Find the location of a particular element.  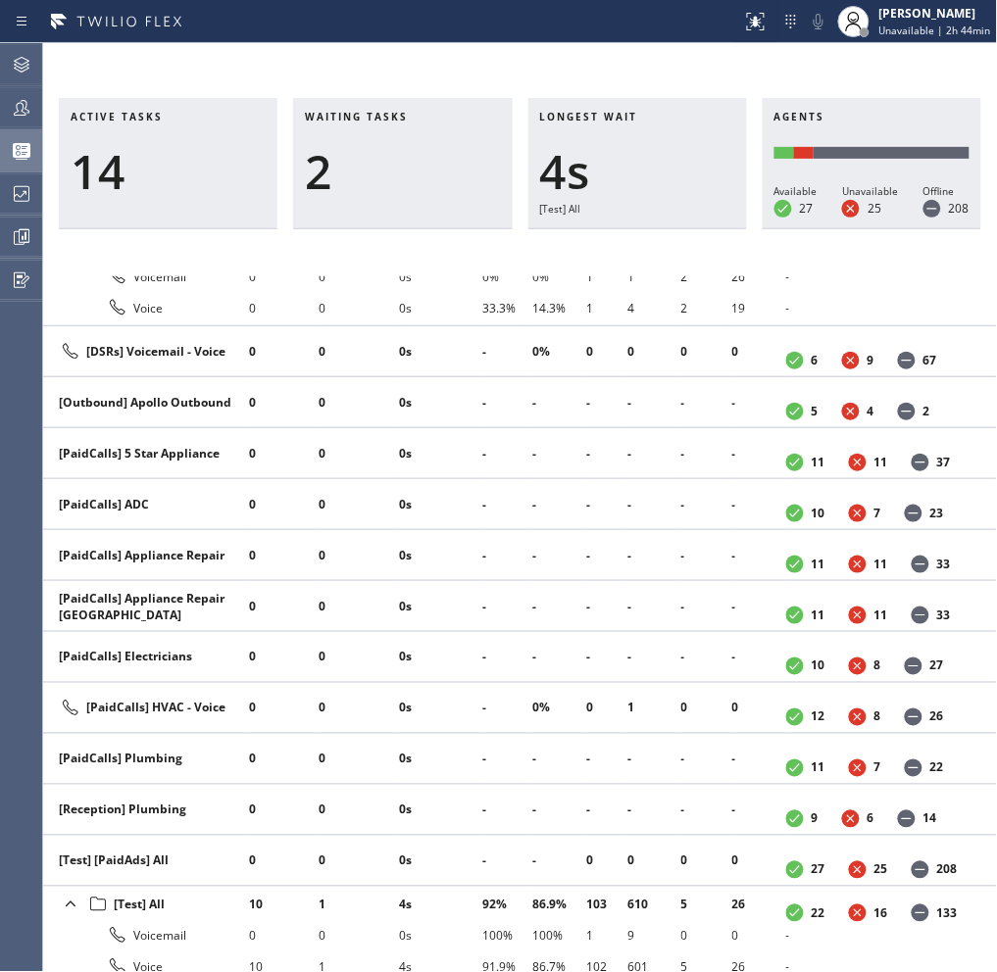

li: 5 is located at coordinates (707, 905).